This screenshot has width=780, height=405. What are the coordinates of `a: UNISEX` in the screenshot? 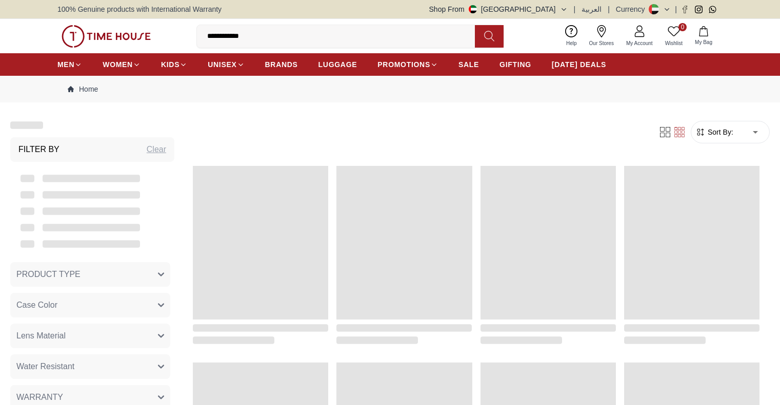 It's located at (226, 65).